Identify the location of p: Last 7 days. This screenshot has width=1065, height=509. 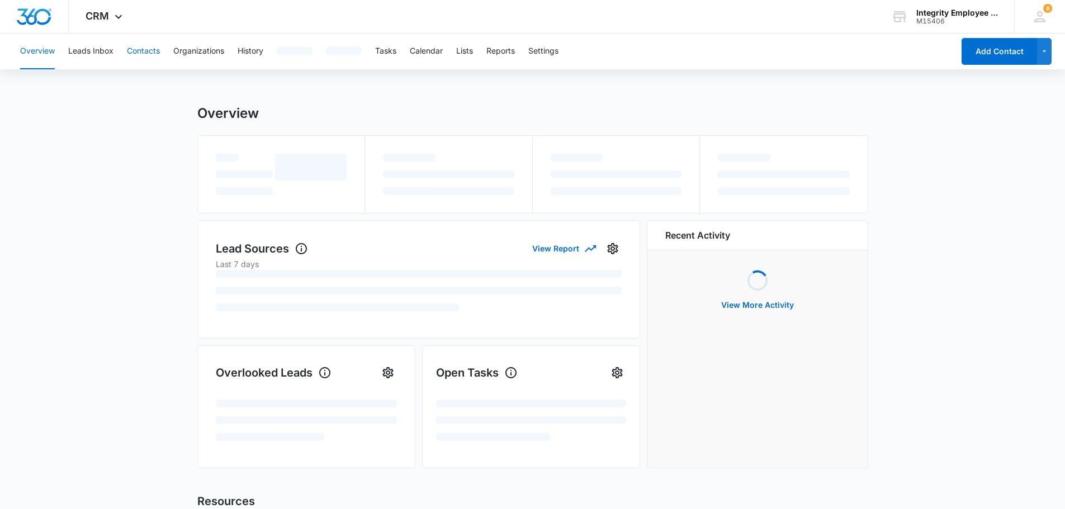
(419, 264).